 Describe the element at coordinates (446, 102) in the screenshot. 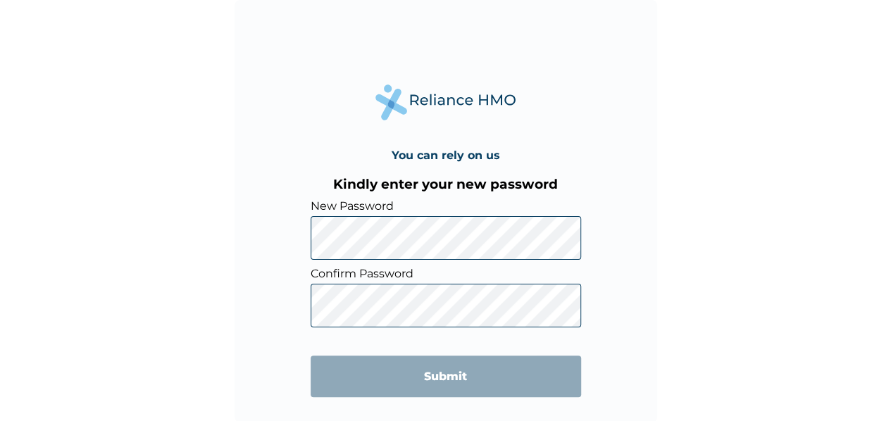

I see `img: Reliance Health's Logo` at that location.